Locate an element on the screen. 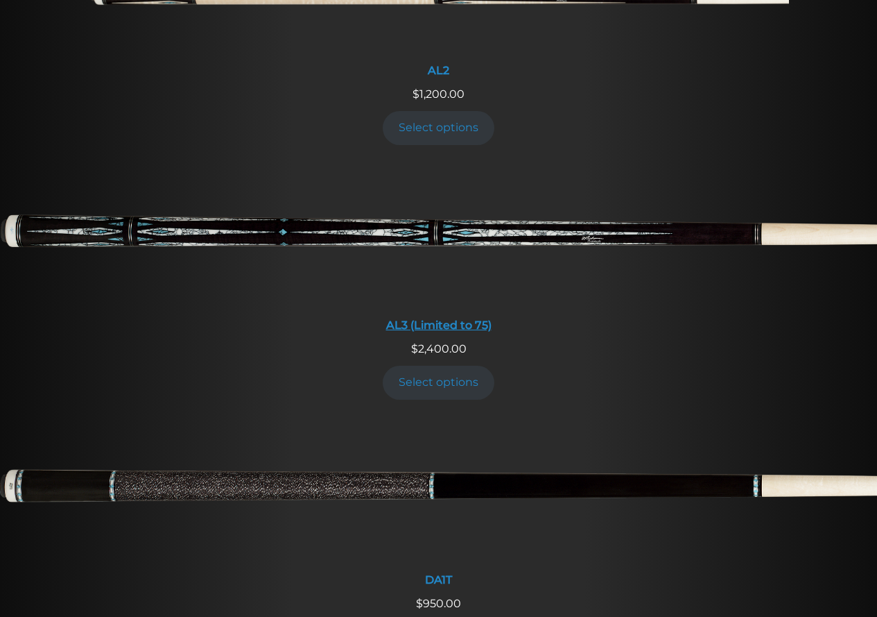 Image resolution: width=877 pixels, height=617 pixels. span: 950.00 is located at coordinates (438, 603).